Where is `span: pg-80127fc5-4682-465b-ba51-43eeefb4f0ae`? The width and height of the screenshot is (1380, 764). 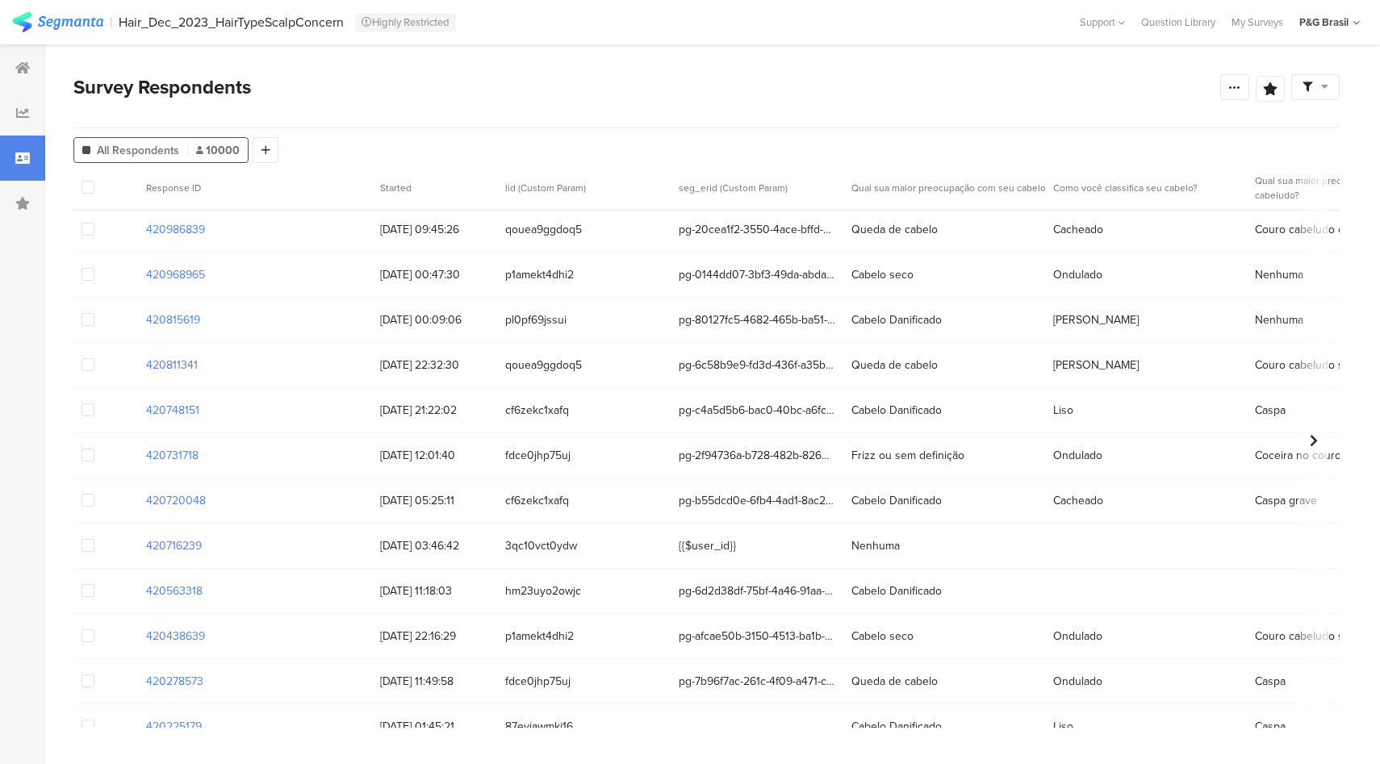
span: pg-80127fc5-4682-465b-ba51-43eeefb4f0ae is located at coordinates (757, 320).